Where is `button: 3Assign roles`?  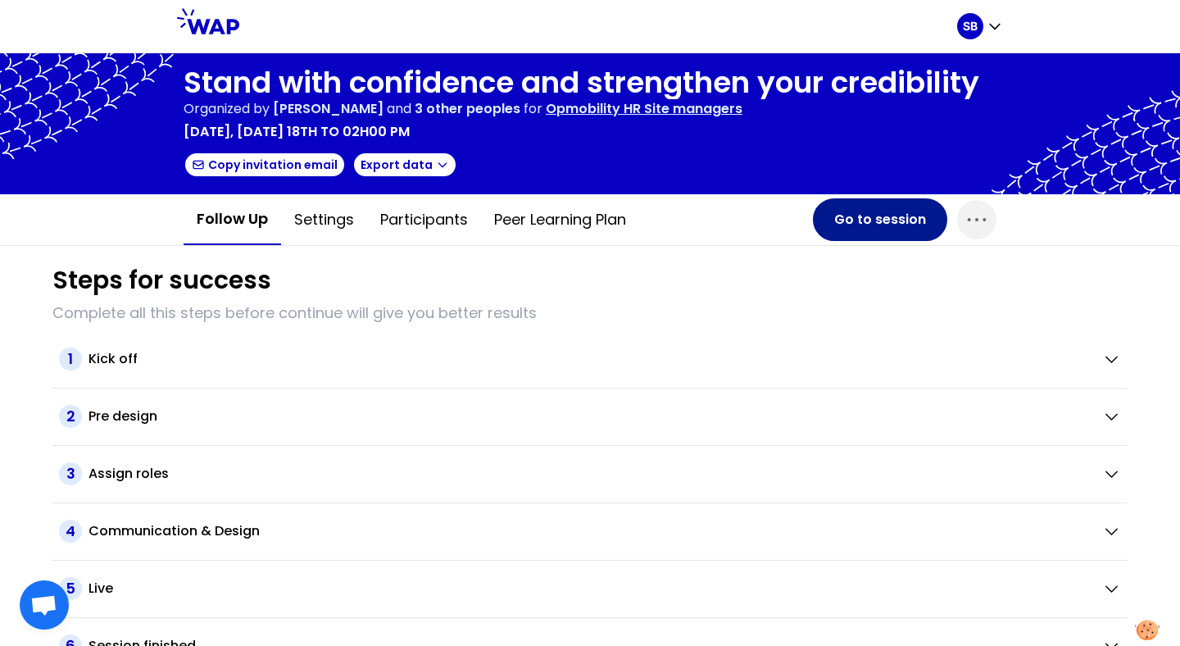
button: 3Assign roles is located at coordinates (590, 474).